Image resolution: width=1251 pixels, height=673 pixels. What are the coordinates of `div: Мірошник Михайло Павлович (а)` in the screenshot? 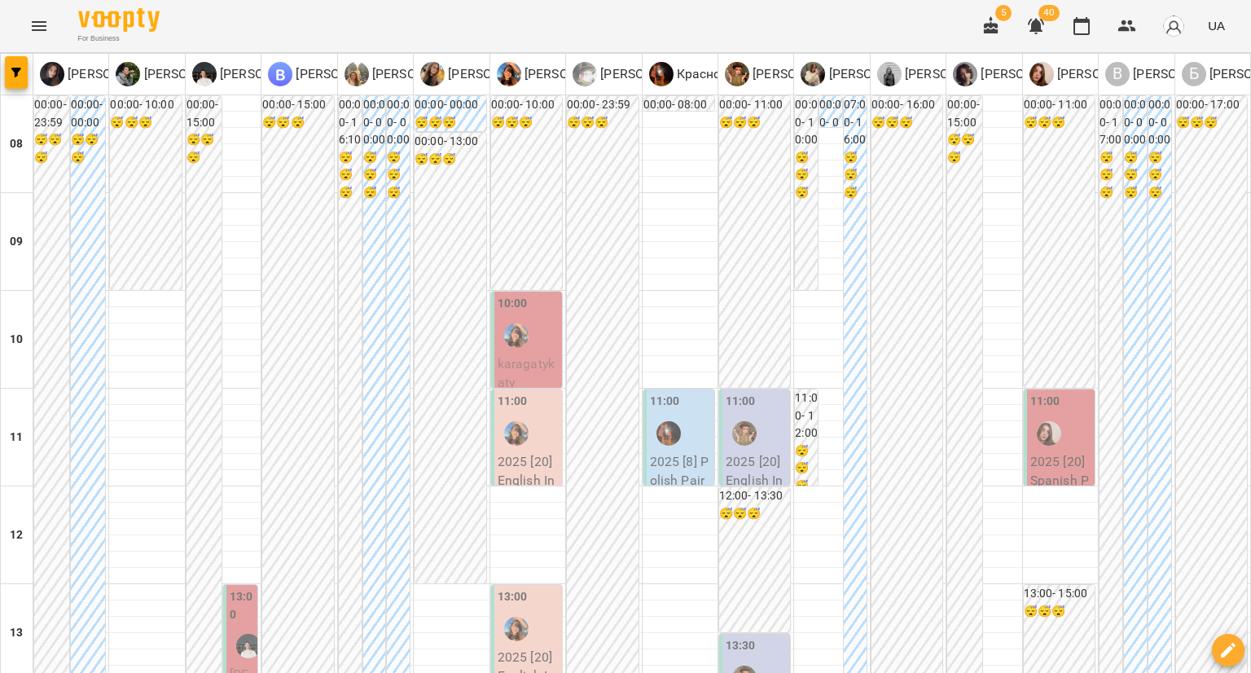 It's located at (265, 74).